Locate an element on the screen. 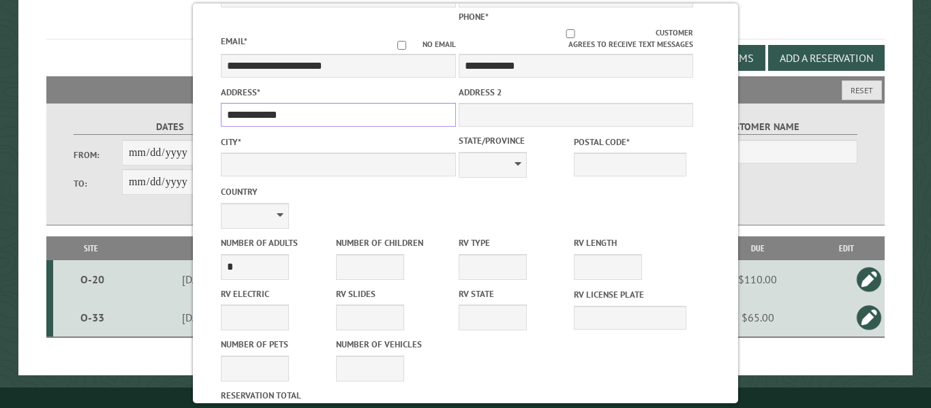 This screenshot has width=931, height=408. input: Customer agrees to receive text messages is located at coordinates (571, 33).